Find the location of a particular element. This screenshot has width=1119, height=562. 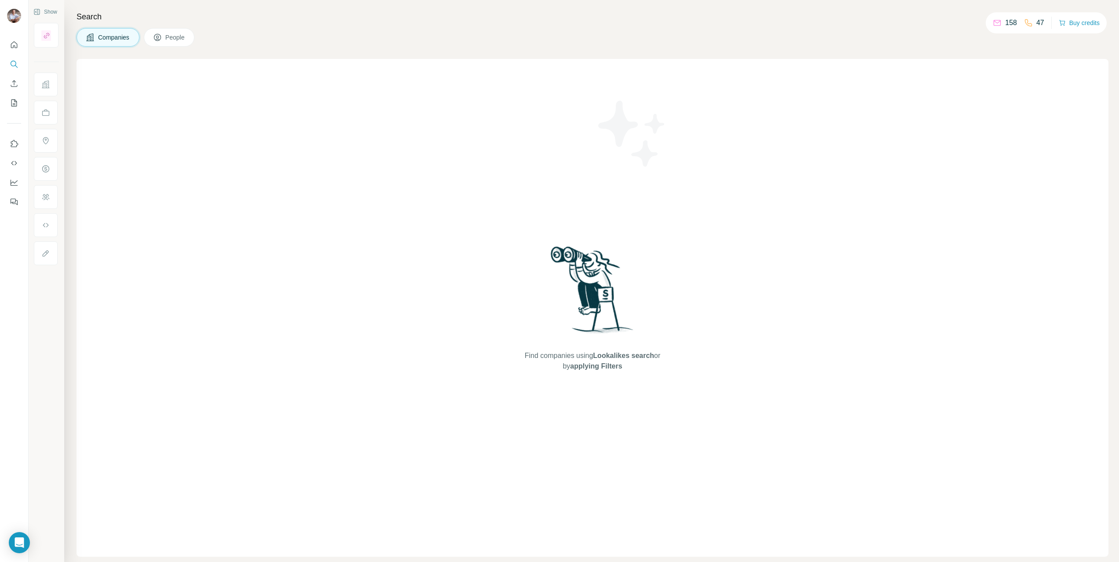

p: 158 is located at coordinates (1011, 23).